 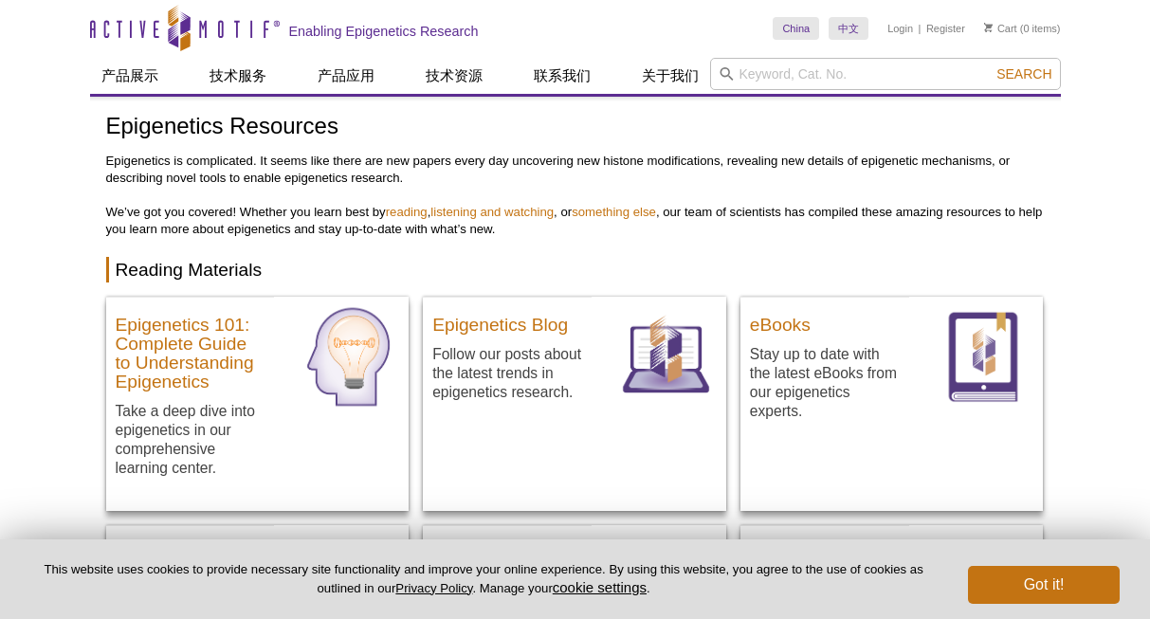 What do you see at coordinates (507, 321) in the screenshot?
I see `h3: Epigenetics Blog` at bounding box center [507, 321].